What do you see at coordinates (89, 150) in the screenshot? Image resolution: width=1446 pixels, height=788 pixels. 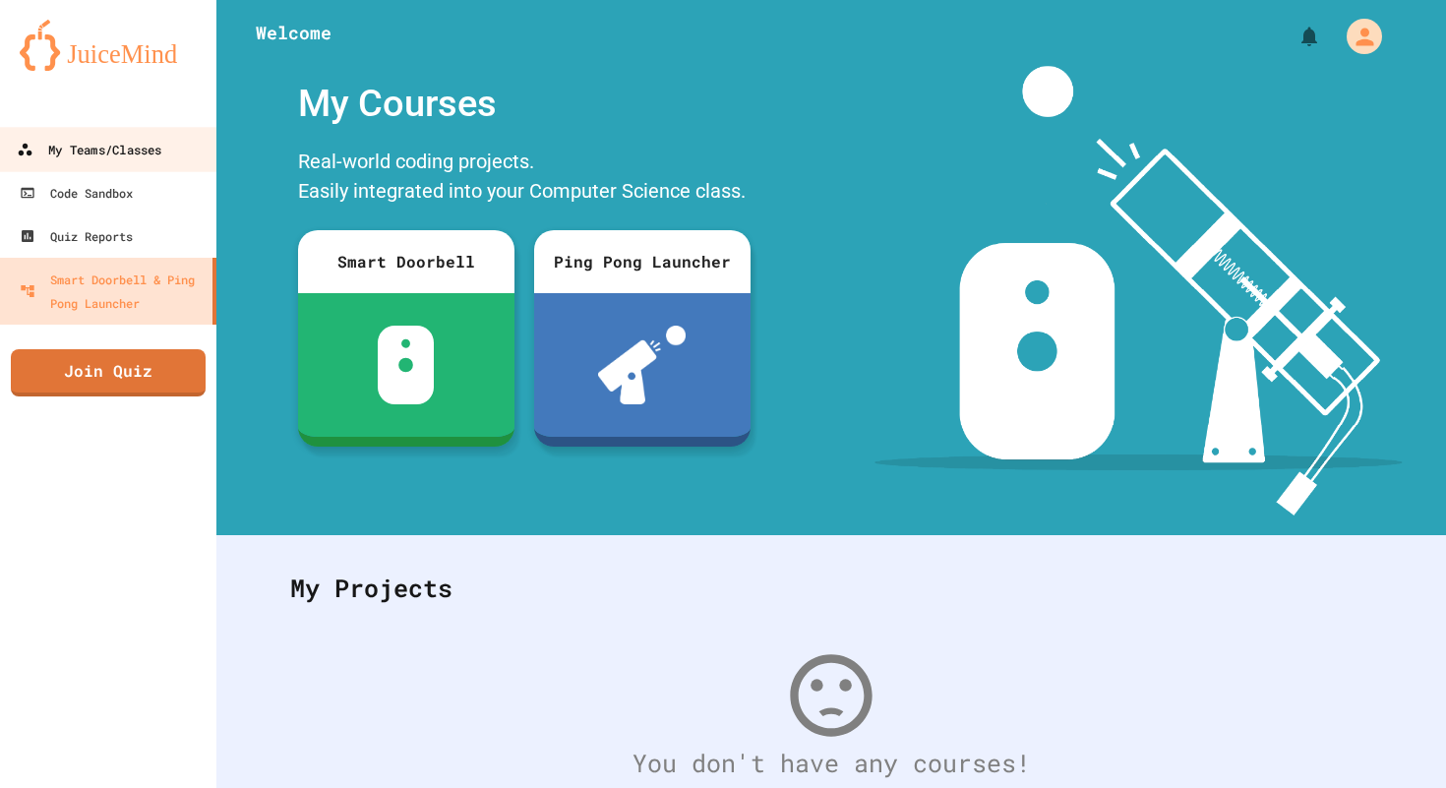 I see `div: My Teams/Classes` at bounding box center [89, 150].